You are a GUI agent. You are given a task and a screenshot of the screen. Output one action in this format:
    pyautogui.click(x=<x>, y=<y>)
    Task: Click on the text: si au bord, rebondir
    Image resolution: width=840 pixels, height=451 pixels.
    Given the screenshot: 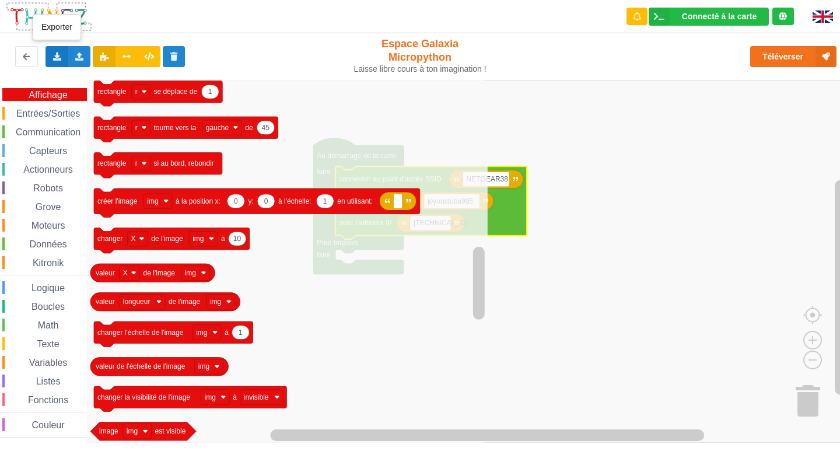 What is the action you would take?
    pyautogui.click(x=183, y=163)
    